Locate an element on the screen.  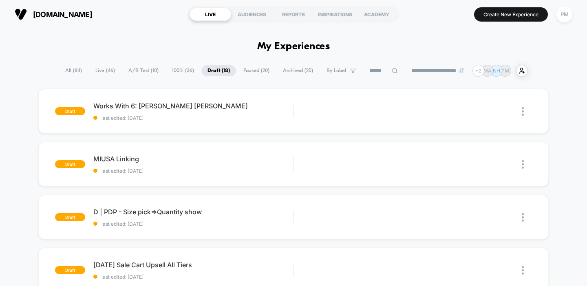
span: By Label is located at coordinates (336, 71).